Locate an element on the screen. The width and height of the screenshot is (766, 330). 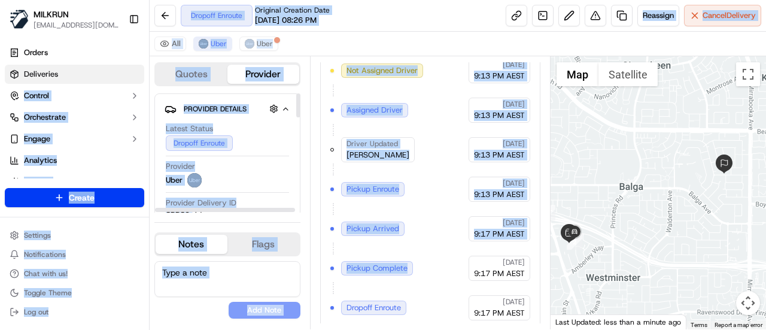
a: Orders is located at coordinates (74, 53).